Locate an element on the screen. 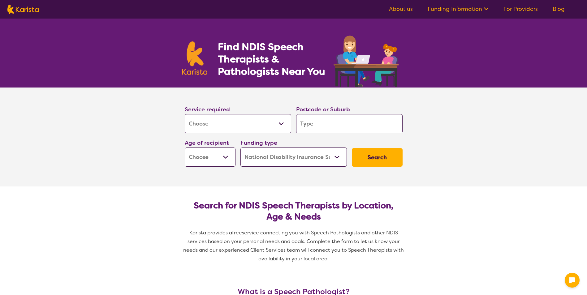 The height and width of the screenshot is (295, 587). label: Age of recipient is located at coordinates (207, 143).